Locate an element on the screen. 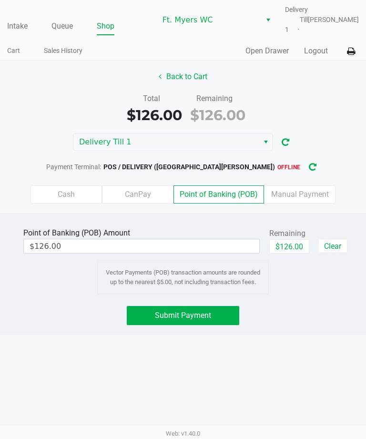 The width and height of the screenshot is (366, 439). span: offline is located at coordinates (289, 167).